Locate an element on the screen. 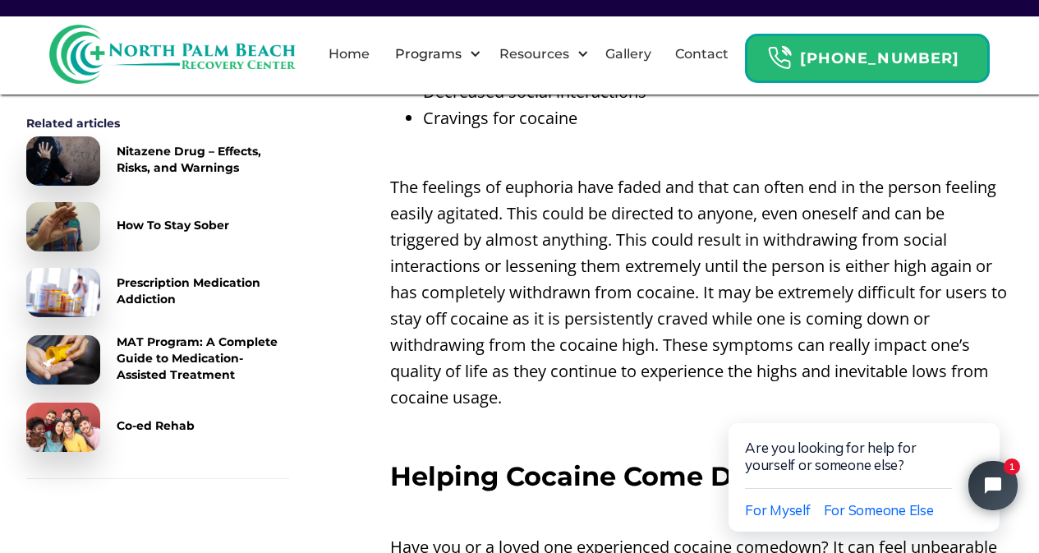  button: For Myself is located at coordinates (84, 140).